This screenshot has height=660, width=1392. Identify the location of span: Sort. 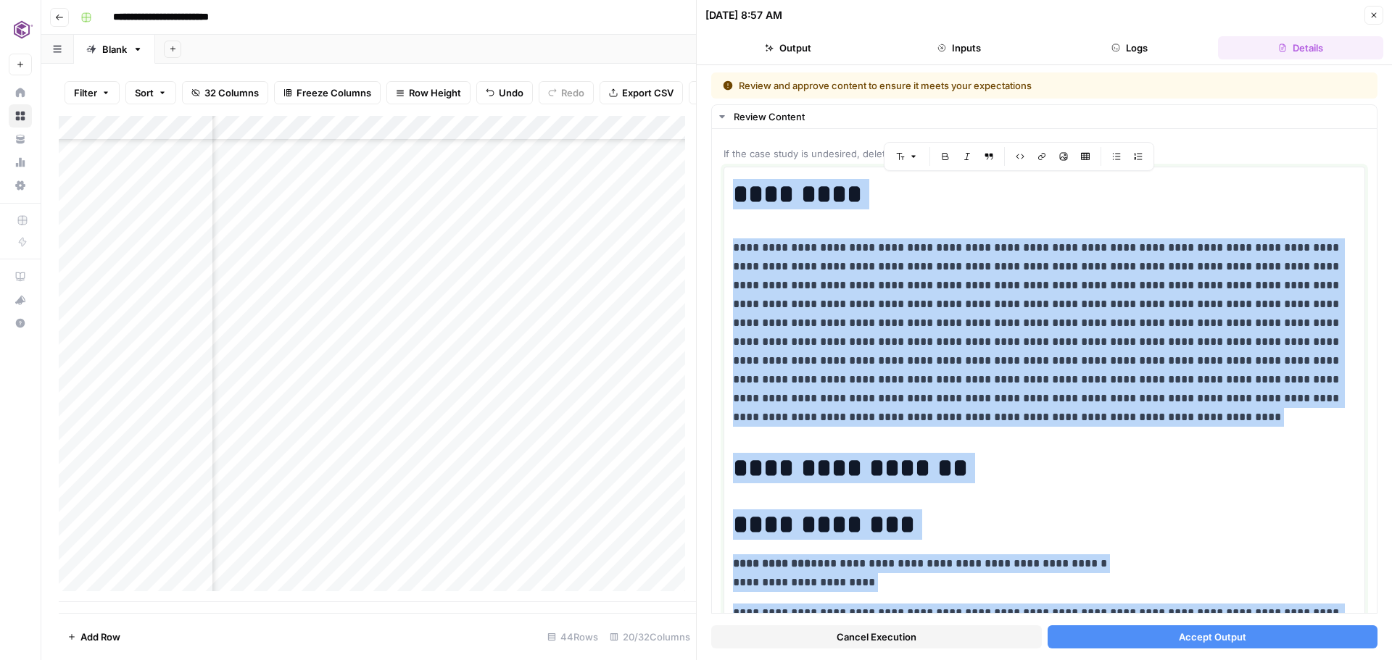
(144, 93).